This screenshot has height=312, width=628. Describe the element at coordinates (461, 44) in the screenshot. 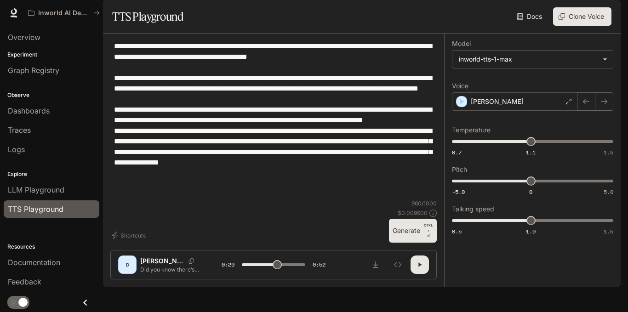

I see `p: Model` at that location.